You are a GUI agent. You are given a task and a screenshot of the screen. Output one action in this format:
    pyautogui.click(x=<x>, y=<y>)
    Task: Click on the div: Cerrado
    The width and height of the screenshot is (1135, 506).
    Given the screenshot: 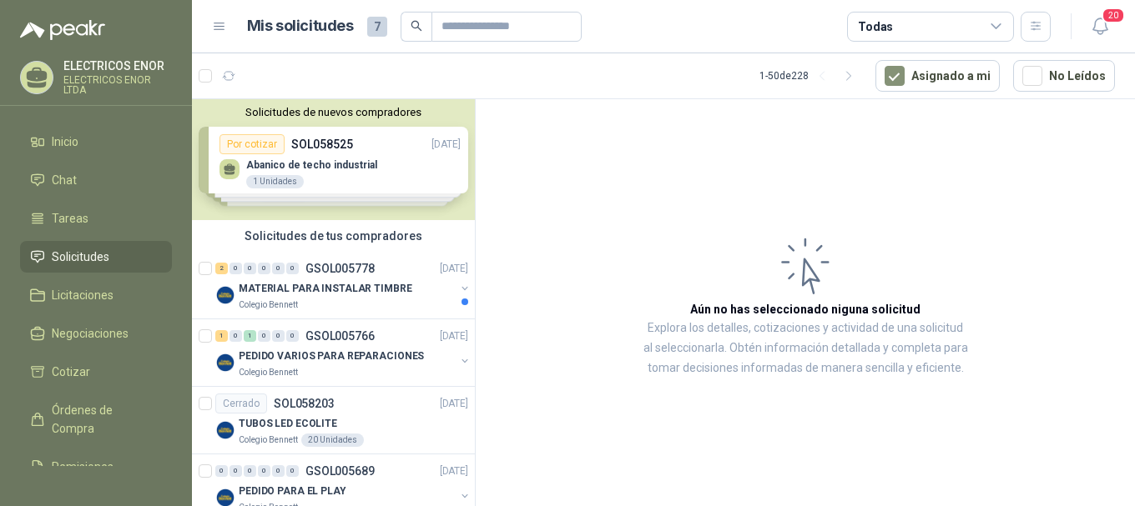 What is the action you would take?
    pyautogui.click(x=241, y=404)
    